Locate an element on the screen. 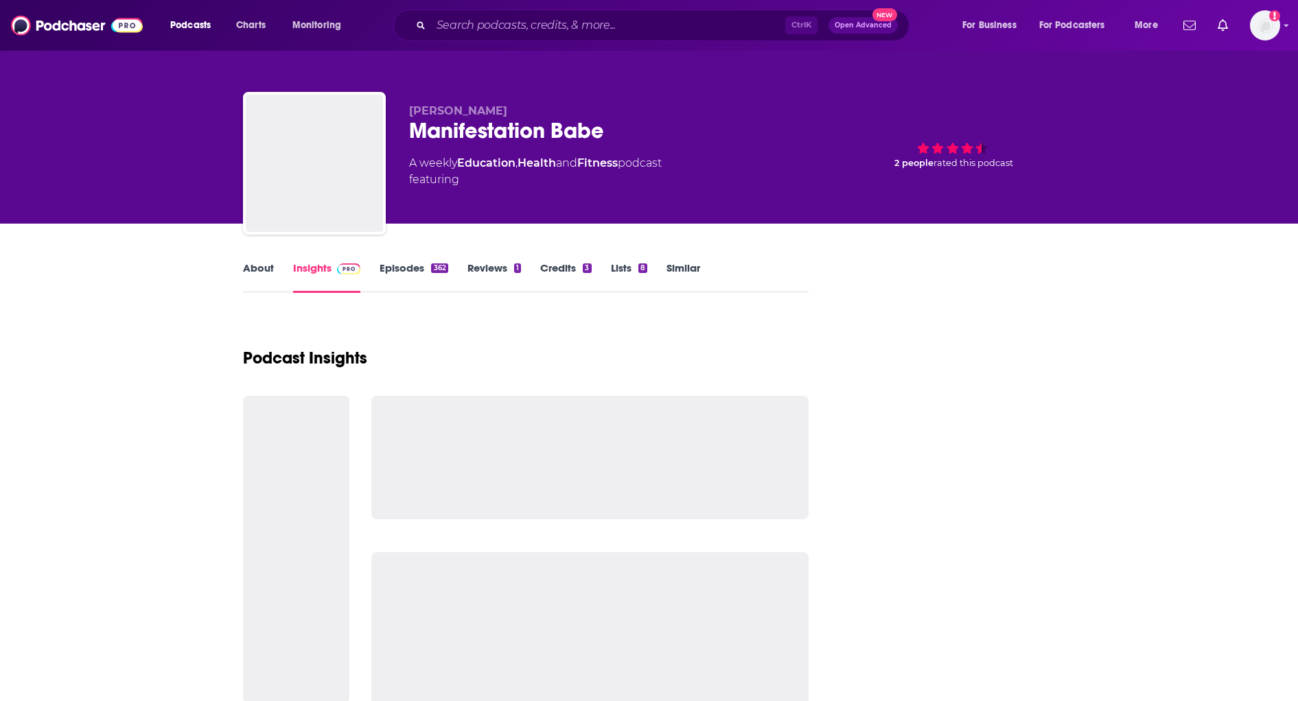 The width and height of the screenshot is (1298, 701). div: Search podcasts, credits, & more... is located at coordinates (664, 25).